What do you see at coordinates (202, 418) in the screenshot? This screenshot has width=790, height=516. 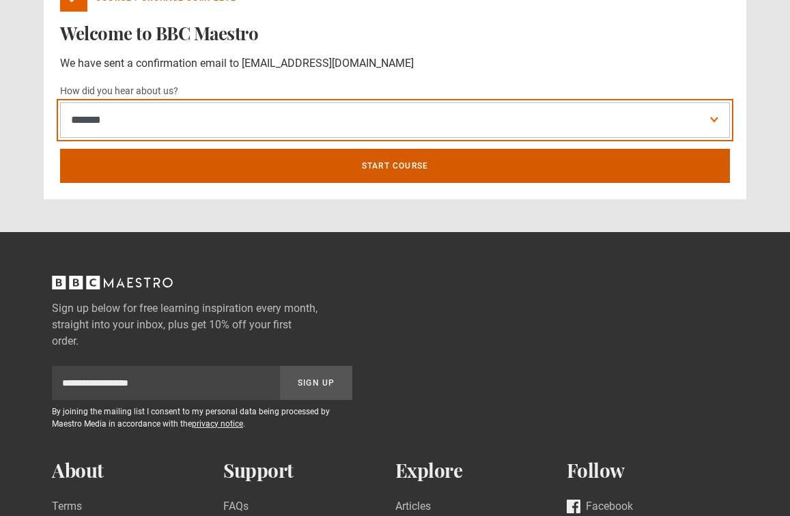 I see `p: By joining the mailing list I consent to my personal data being processed by Maestro Media in acc...` at bounding box center [202, 418].